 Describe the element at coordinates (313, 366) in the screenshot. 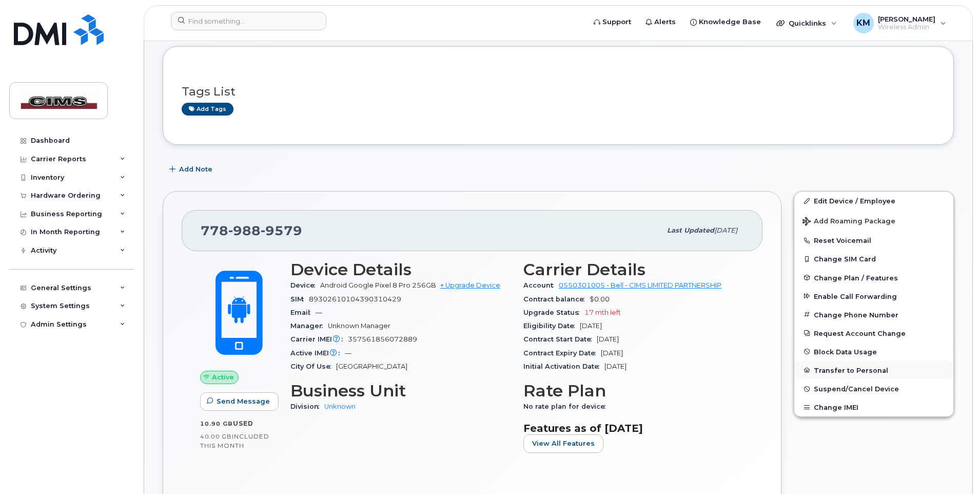

I see `span: City Of Use` at that location.